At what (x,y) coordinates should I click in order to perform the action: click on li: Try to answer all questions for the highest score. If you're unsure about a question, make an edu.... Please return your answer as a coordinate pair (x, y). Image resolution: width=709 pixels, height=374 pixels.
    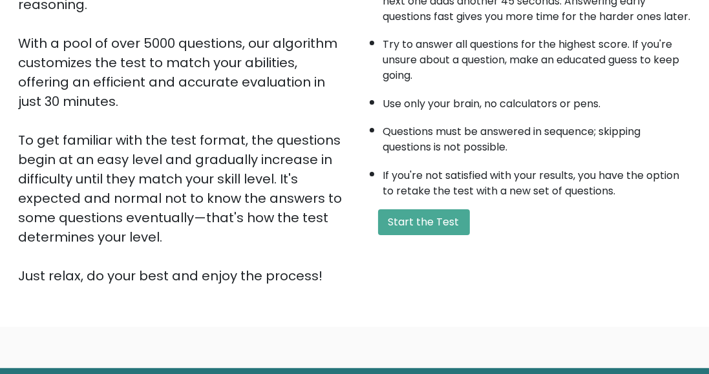
    Looking at the image, I should click on (537, 57).